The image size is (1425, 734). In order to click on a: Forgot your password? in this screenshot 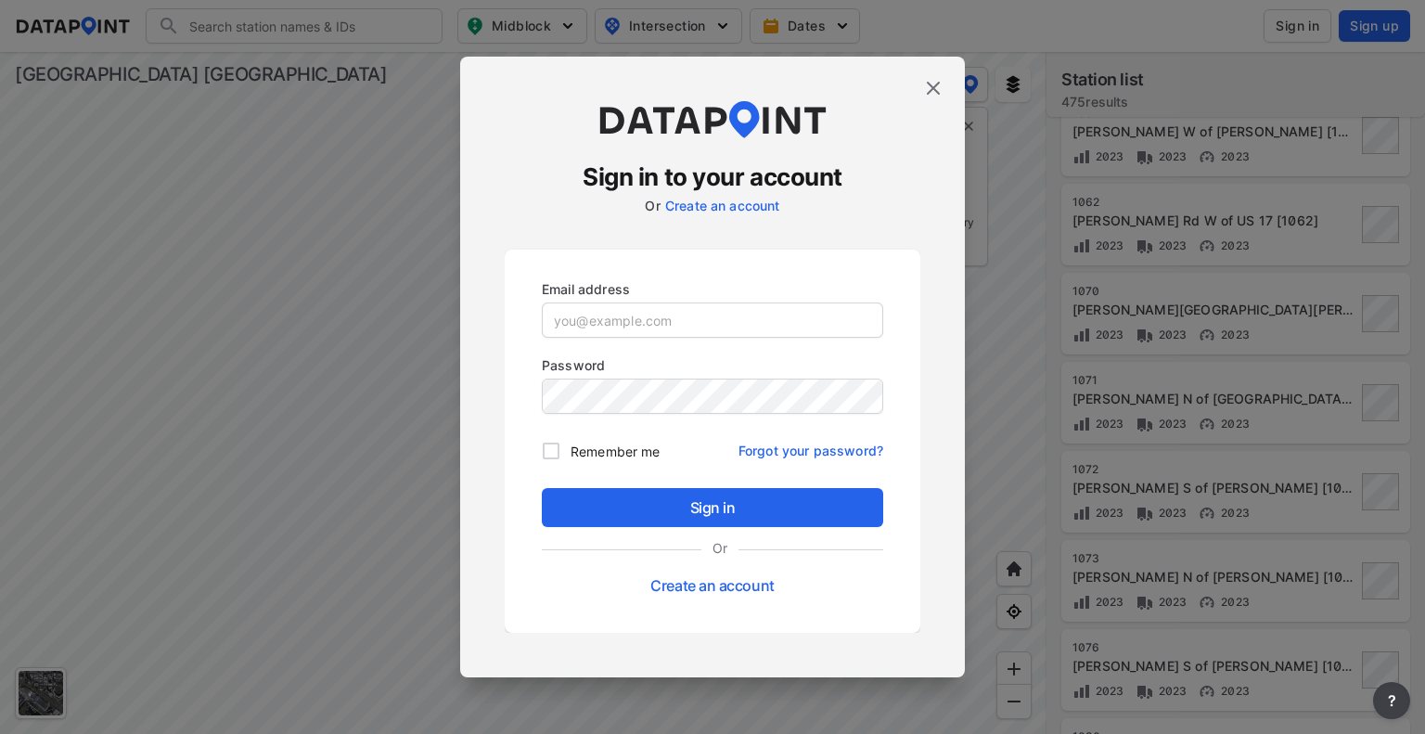, I will do `click(811, 445)`.